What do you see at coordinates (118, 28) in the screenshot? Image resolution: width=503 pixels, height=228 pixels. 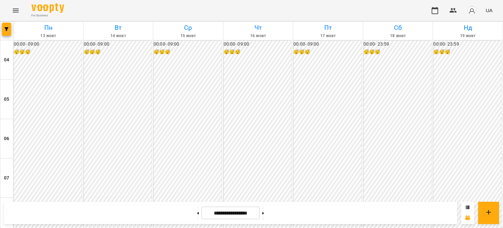 I see `h6: Вт` at bounding box center [118, 28].